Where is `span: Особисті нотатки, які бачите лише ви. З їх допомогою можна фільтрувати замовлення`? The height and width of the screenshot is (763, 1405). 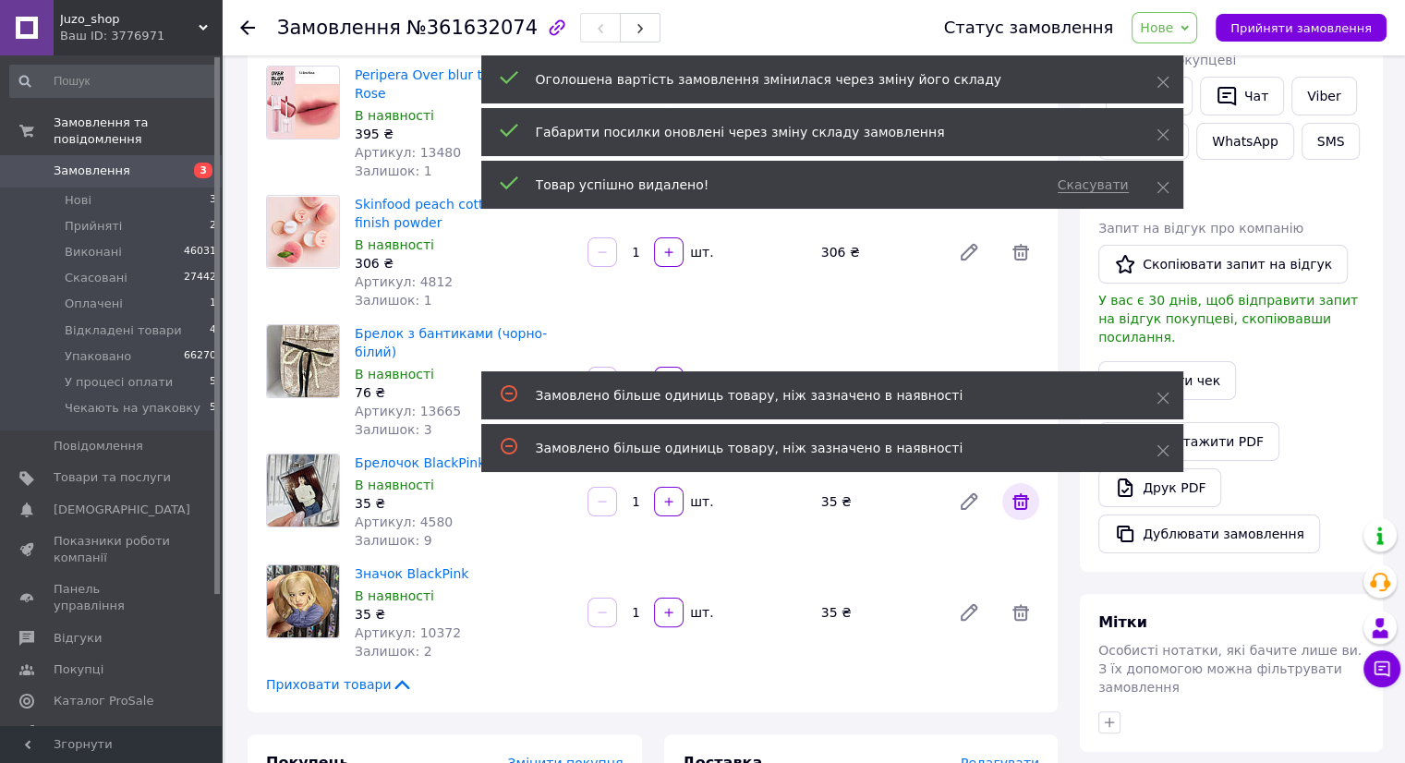
span: Особисті нотатки, які бачите лише ви. З їх допомогою можна фільтрувати замовлення is located at coordinates (1230, 669).